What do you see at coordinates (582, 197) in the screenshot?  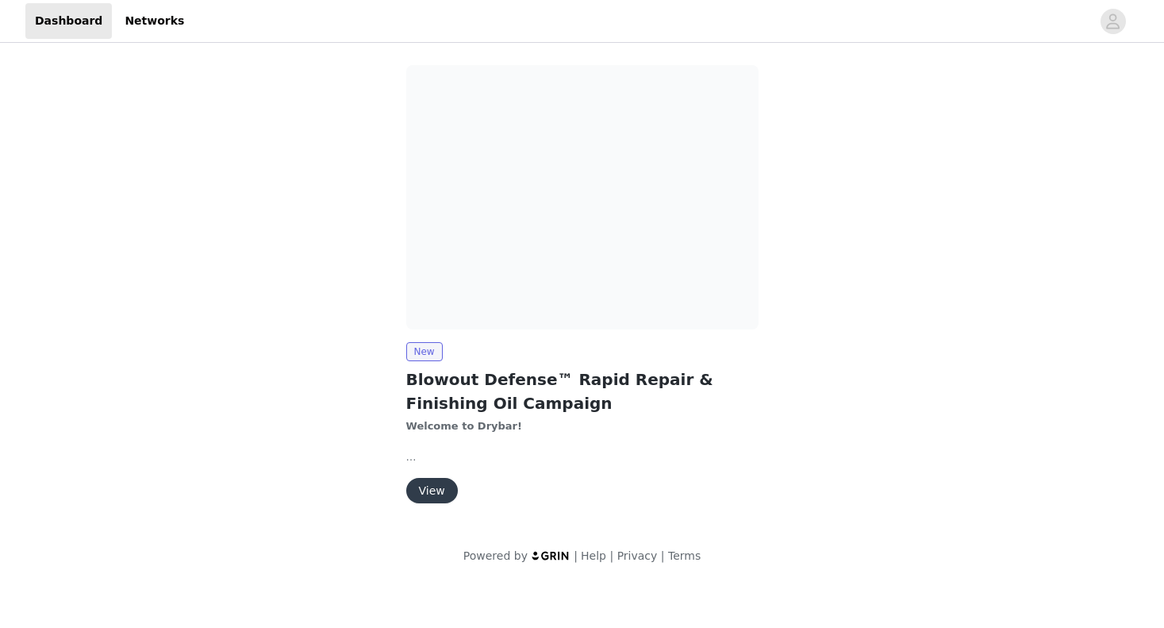 I see `img: Drybar` at bounding box center [582, 197].